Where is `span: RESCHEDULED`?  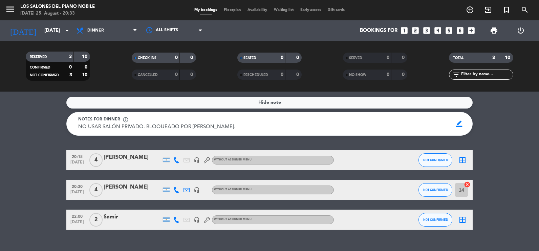
span: RESCHEDULED is located at coordinates (256, 75).